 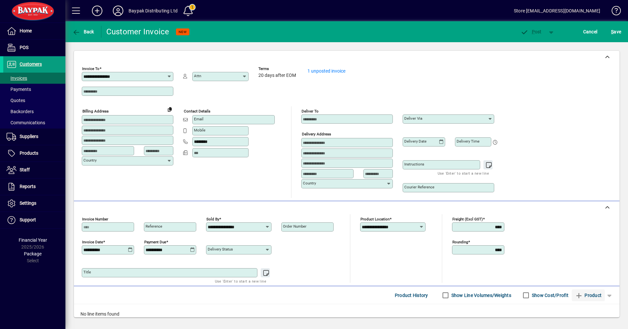 What do you see at coordinates (590, 32) in the screenshot?
I see `span: Cancel` at bounding box center [590, 32].